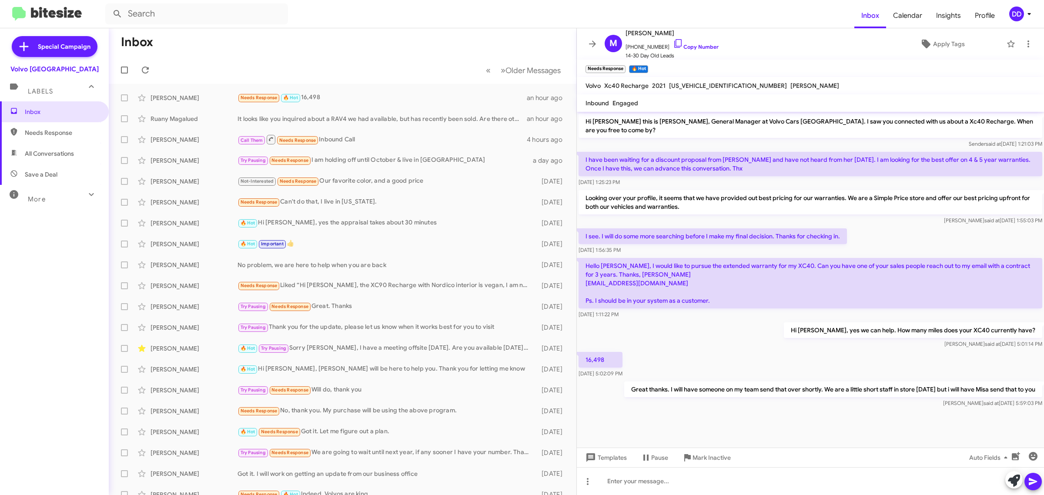  Describe the element at coordinates (907, 16) in the screenshot. I see `a: Calendar` at that location.